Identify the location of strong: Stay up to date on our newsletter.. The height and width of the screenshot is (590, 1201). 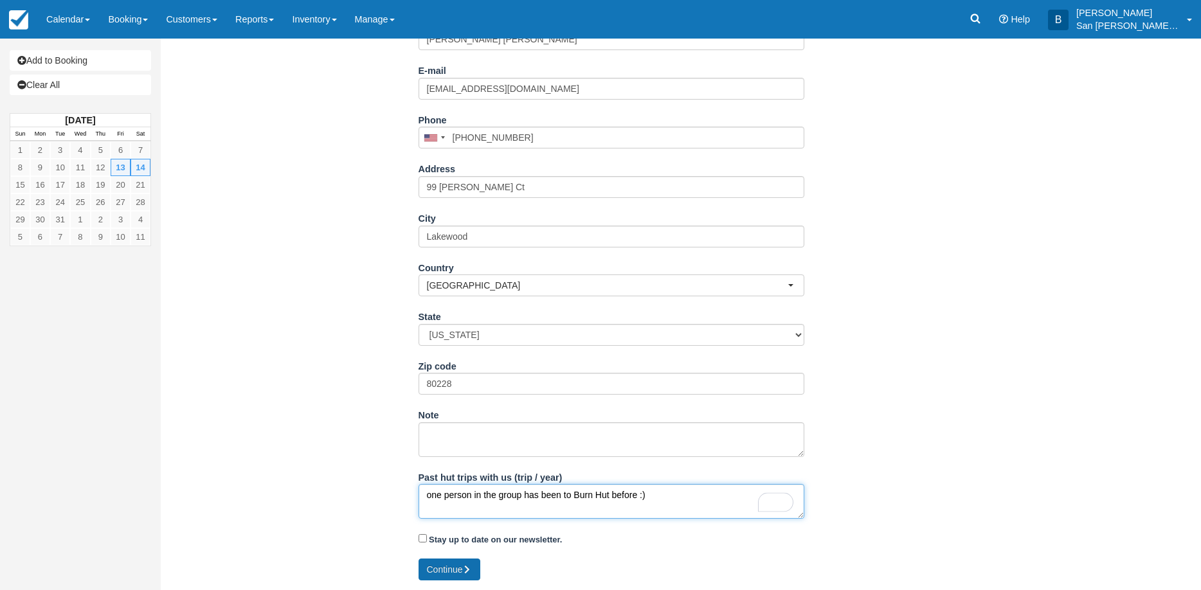
(495, 539).